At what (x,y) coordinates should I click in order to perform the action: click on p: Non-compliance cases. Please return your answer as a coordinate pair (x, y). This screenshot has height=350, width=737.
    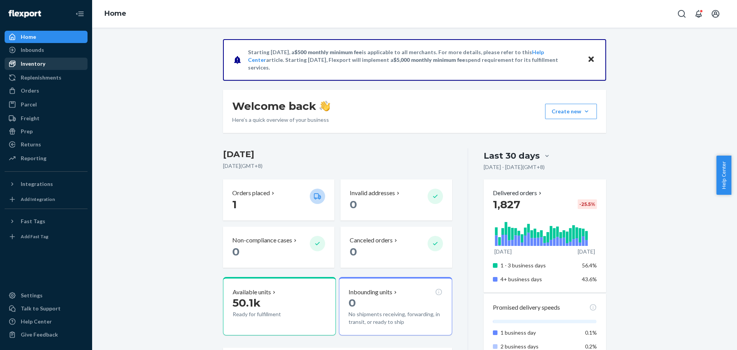
    Looking at the image, I should click on (262, 240).